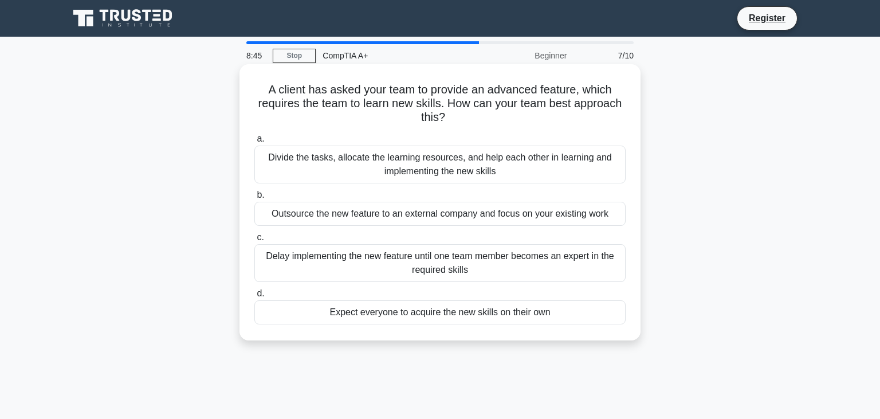 The height and width of the screenshot is (419, 880). What do you see at coordinates (440, 312) in the screenshot?
I see `div: Expect everyone to acquire the new skills on their own` at bounding box center [440, 312].